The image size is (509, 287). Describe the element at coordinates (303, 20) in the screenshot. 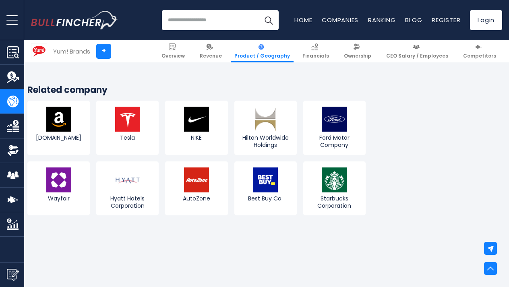

I see `a: Home` at that location.